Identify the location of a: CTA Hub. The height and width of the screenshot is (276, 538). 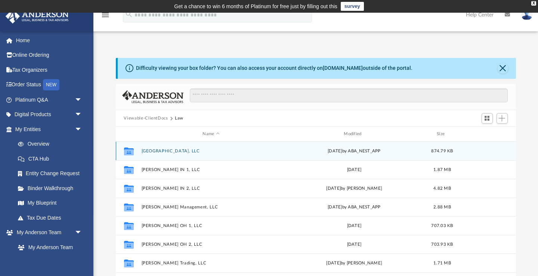
(52, 159).